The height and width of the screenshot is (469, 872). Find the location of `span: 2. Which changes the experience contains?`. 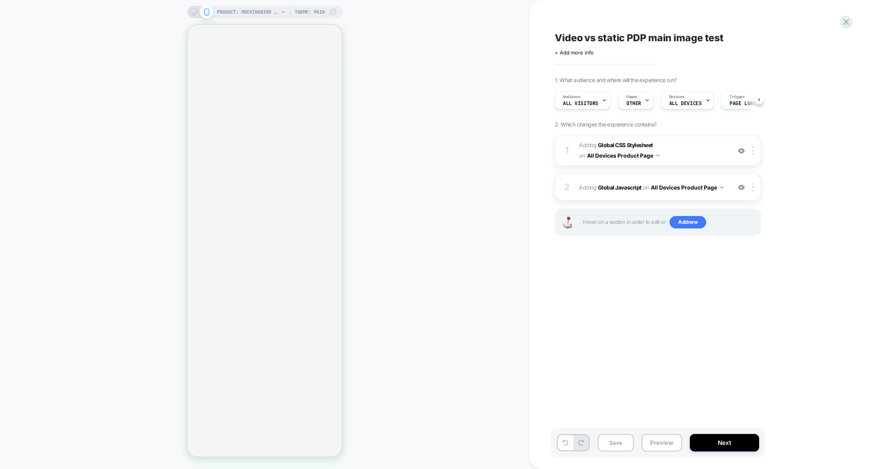

span: 2. Which changes the experience contains? is located at coordinates (605, 124).